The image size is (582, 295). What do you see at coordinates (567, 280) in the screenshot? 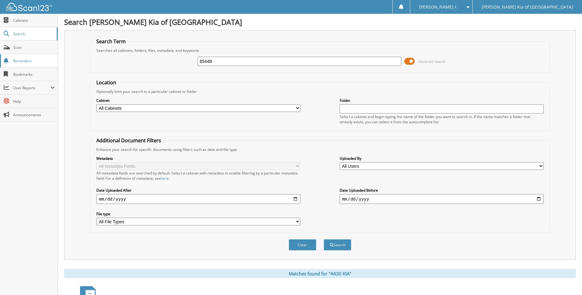
I see `div: Chat Widget` at bounding box center [567, 280].